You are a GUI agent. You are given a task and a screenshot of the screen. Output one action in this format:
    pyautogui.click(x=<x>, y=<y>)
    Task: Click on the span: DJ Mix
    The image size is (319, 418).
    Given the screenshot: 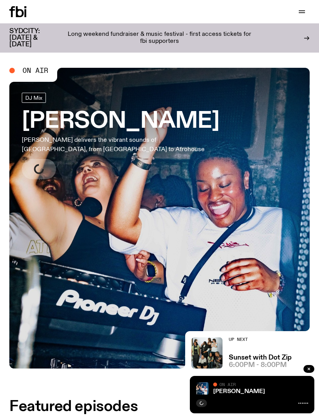 What is the action you would take?
    pyautogui.click(x=34, y=97)
    